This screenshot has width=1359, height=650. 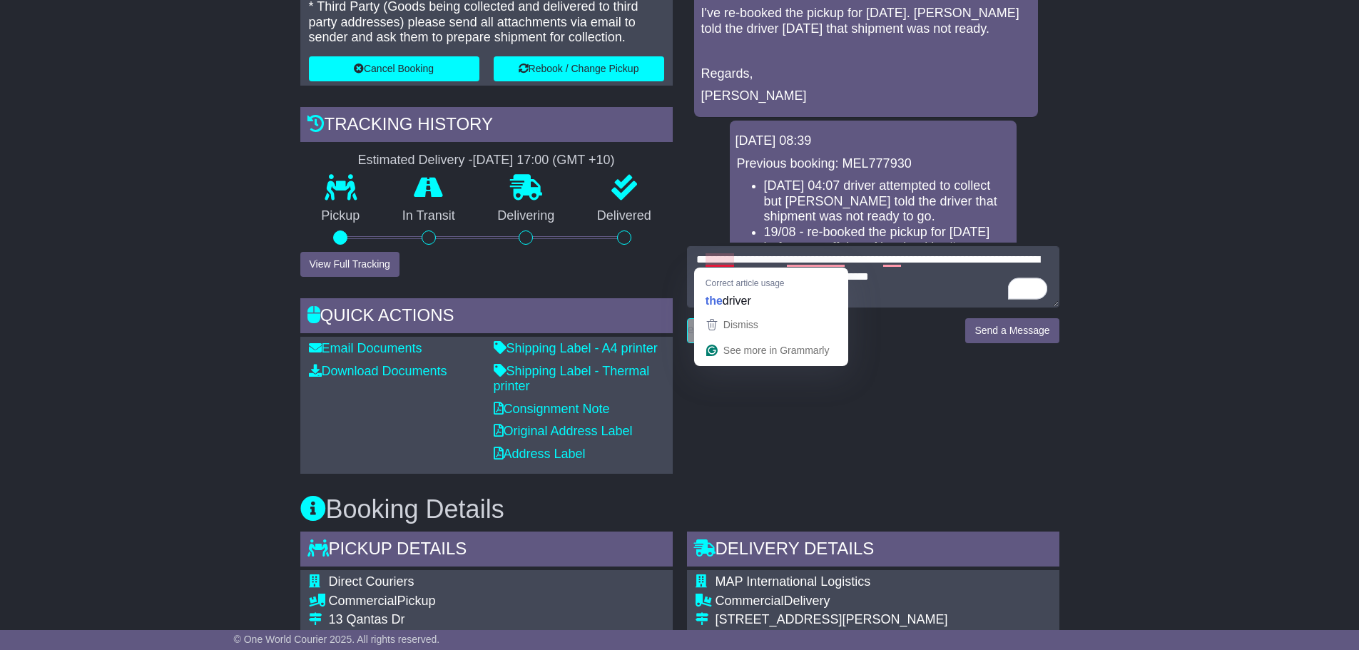 What do you see at coordinates (527, 216) in the screenshot?
I see `p: Delivering` at bounding box center [527, 216].